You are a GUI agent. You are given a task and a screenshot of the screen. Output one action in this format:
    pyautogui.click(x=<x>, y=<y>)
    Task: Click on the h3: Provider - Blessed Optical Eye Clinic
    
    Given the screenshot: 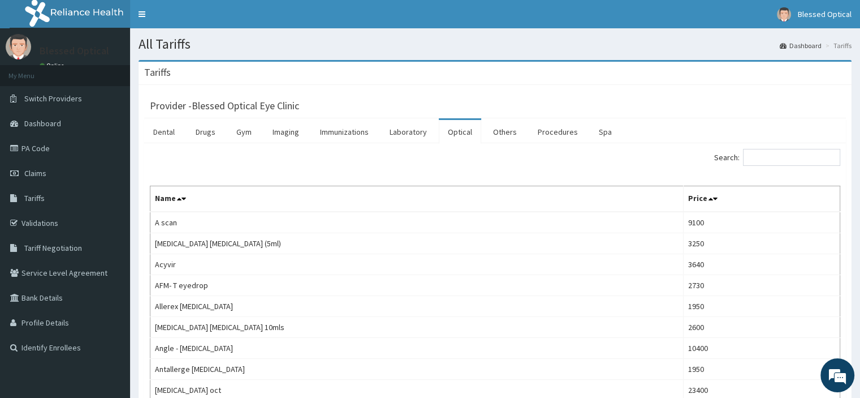 What is the action you would take?
    pyautogui.click(x=225, y=106)
    